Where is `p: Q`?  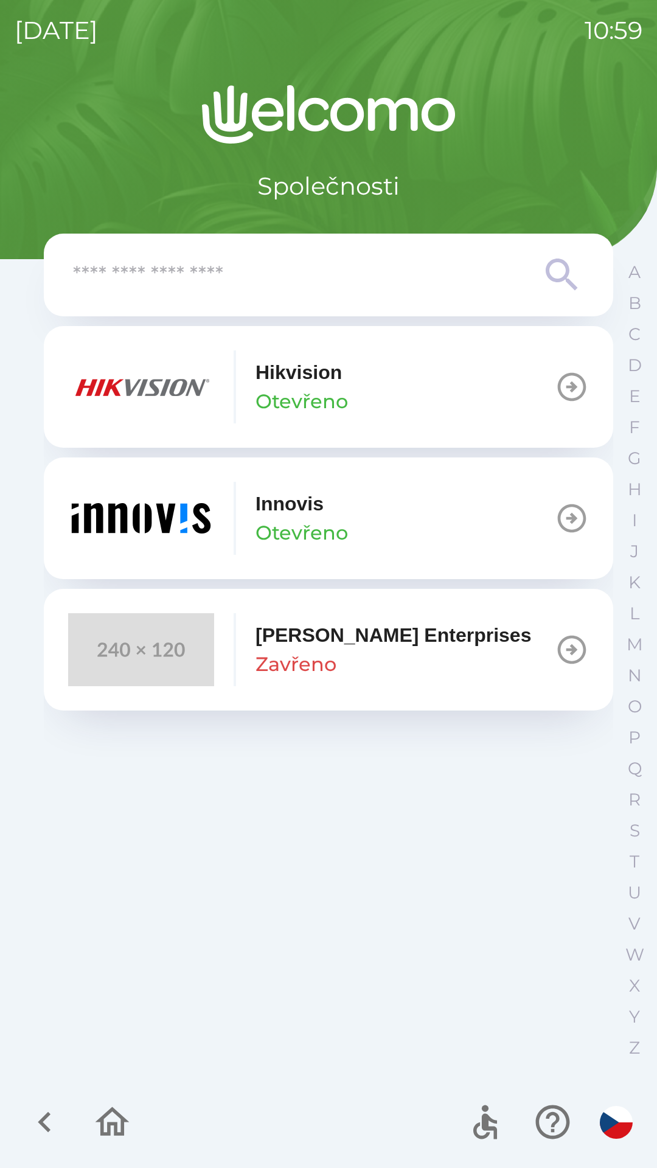 p: Q is located at coordinates (634, 768).